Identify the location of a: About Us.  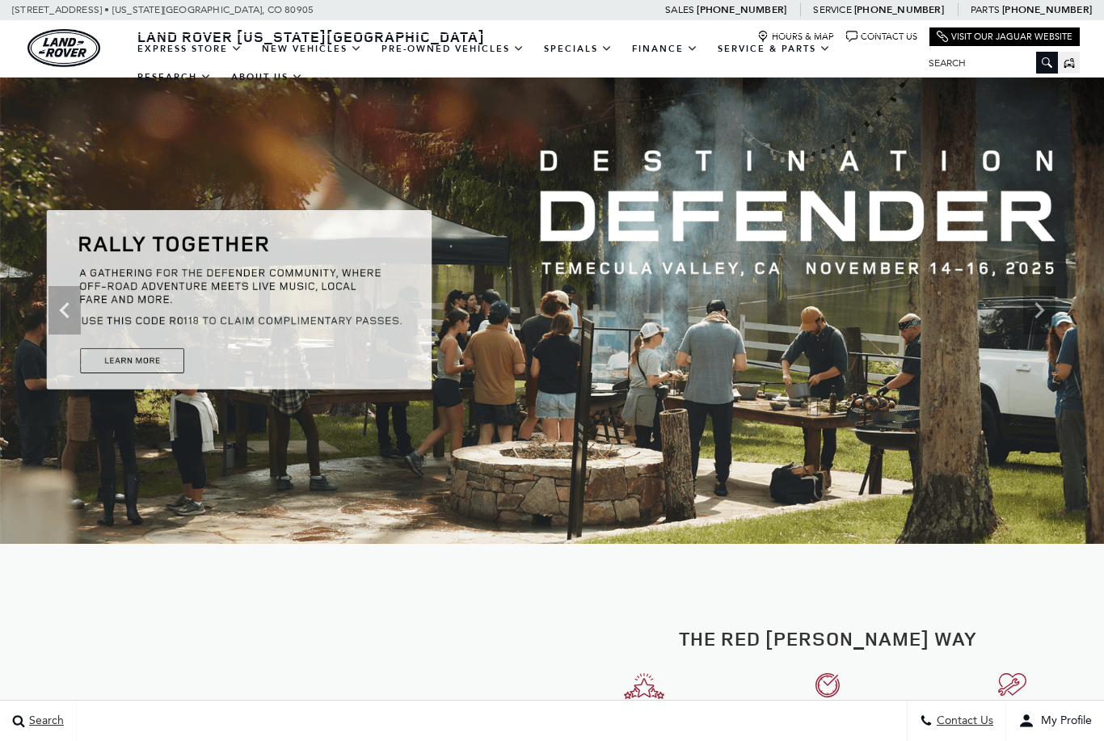
(267, 77).